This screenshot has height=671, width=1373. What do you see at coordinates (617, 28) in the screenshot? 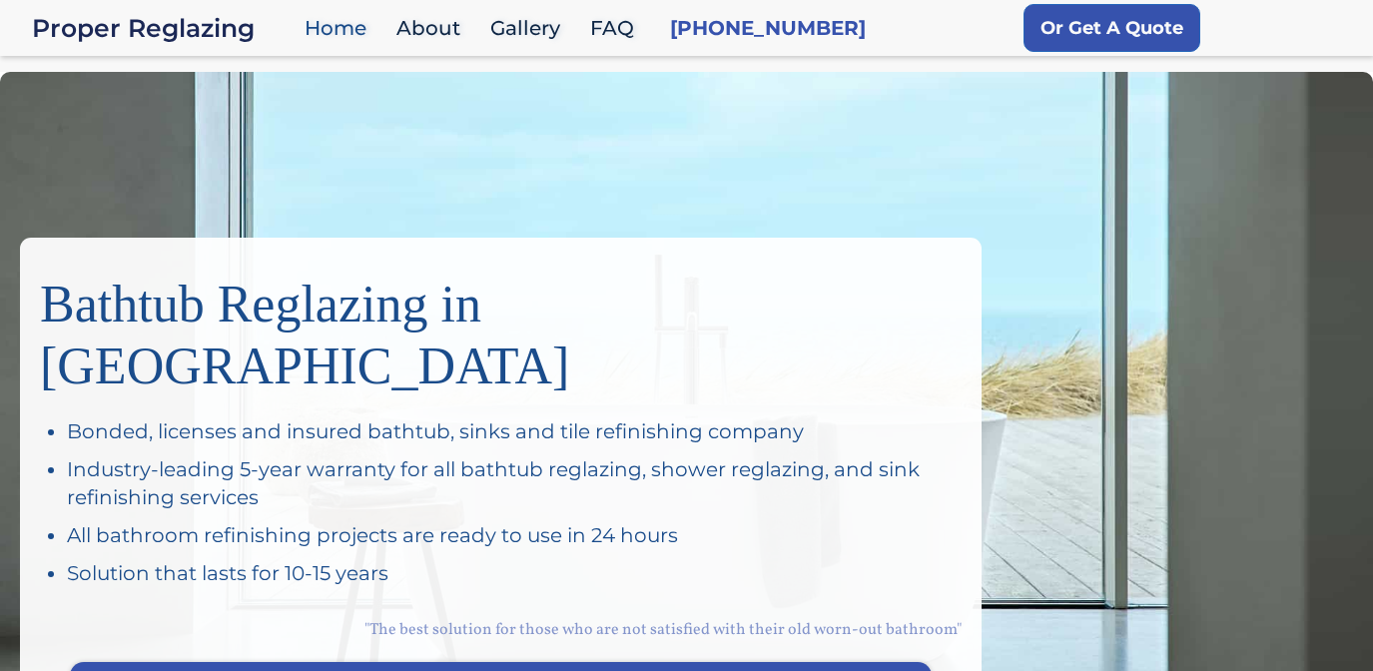
I see `a: FAQ` at bounding box center [617, 28].